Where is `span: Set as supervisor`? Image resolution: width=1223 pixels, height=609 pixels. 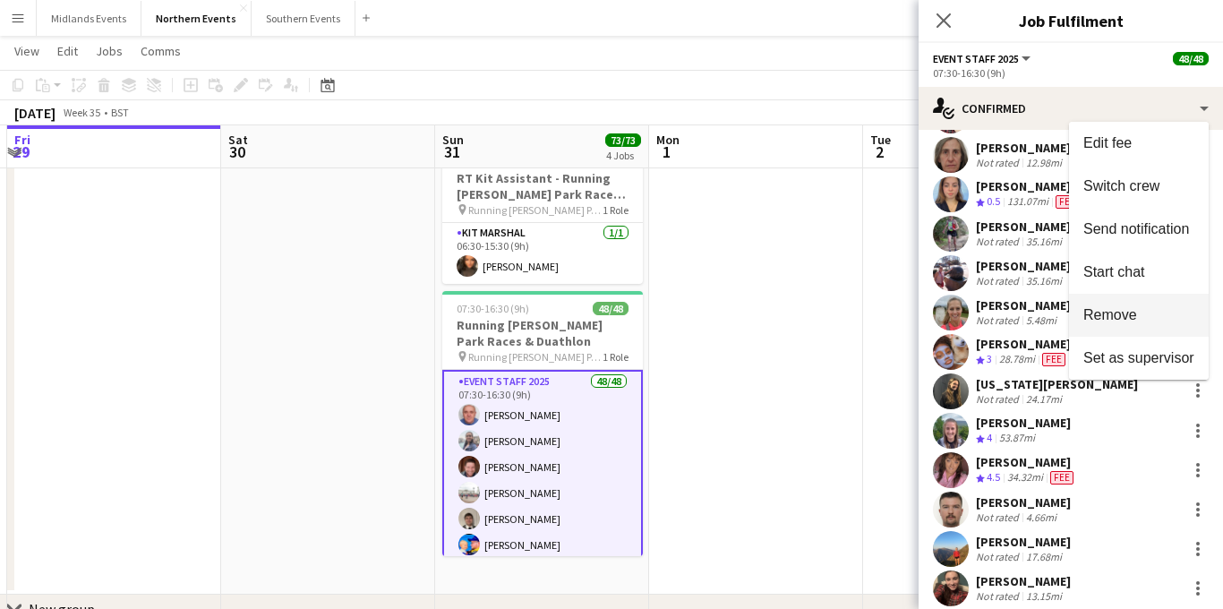 span: Set as supervisor is located at coordinates (1139, 356).